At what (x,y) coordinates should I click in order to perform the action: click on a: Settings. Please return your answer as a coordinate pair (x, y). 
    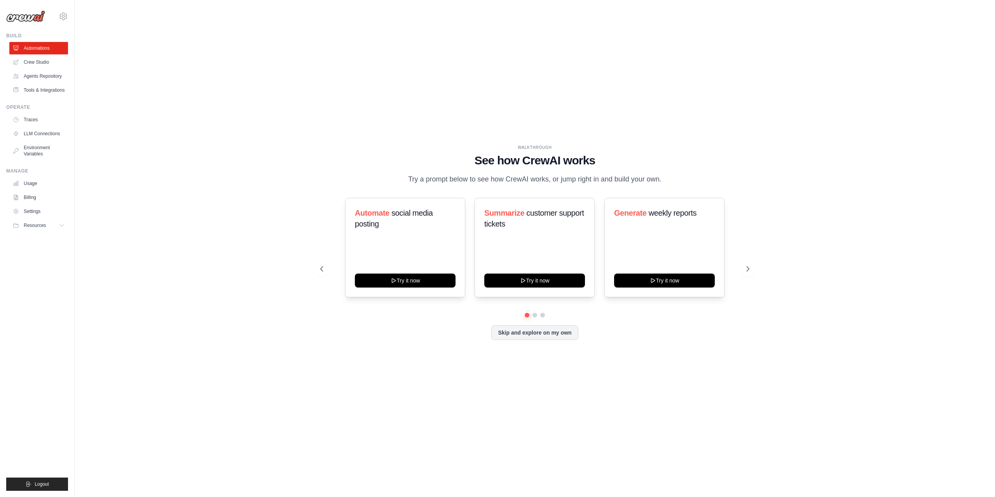
    Looking at the image, I should click on (38, 211).